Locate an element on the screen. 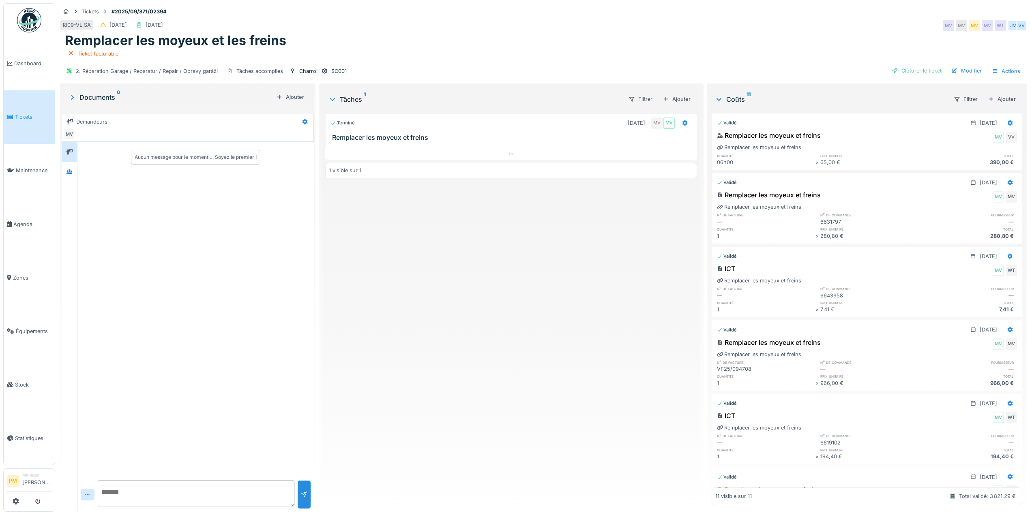 The image size is (1032, 515). a: Maintenance is located at coordinates (29, 171).